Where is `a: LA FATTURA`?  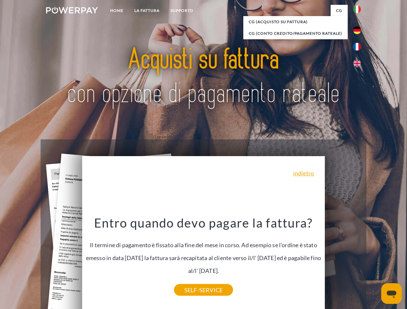
a: LA FATTURA is located at coordinates (147, 11).